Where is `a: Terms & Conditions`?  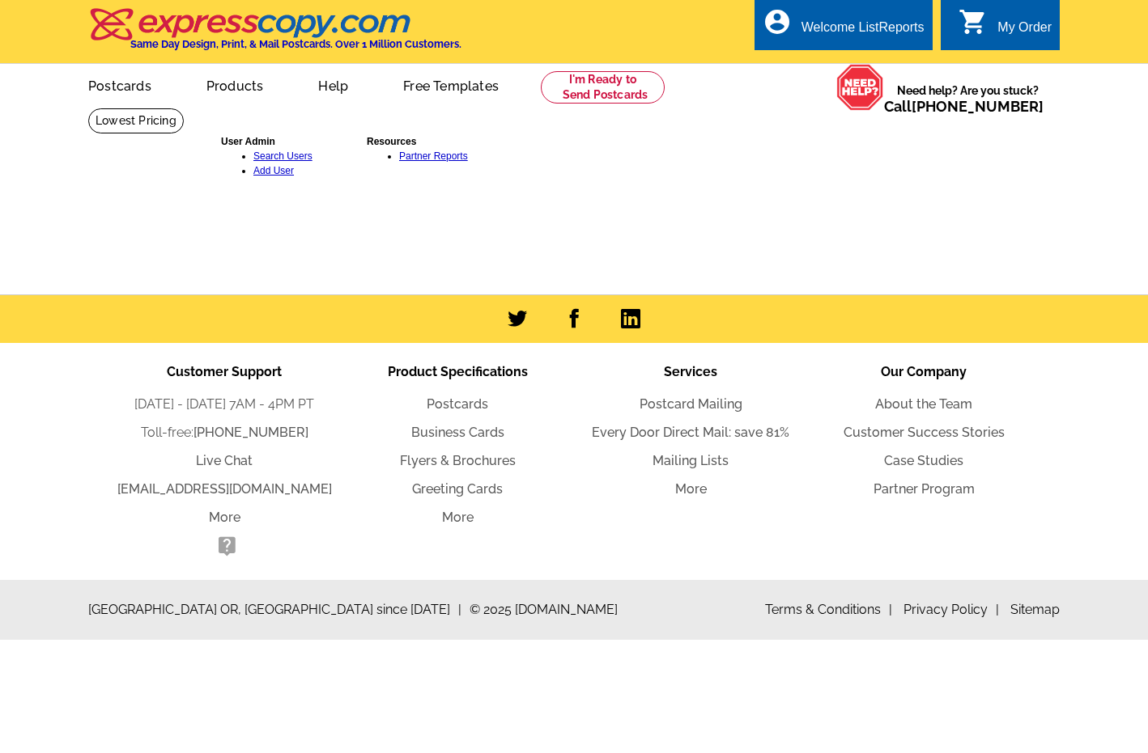 a: Terms & Conditions is located at coordinates (828, 609).